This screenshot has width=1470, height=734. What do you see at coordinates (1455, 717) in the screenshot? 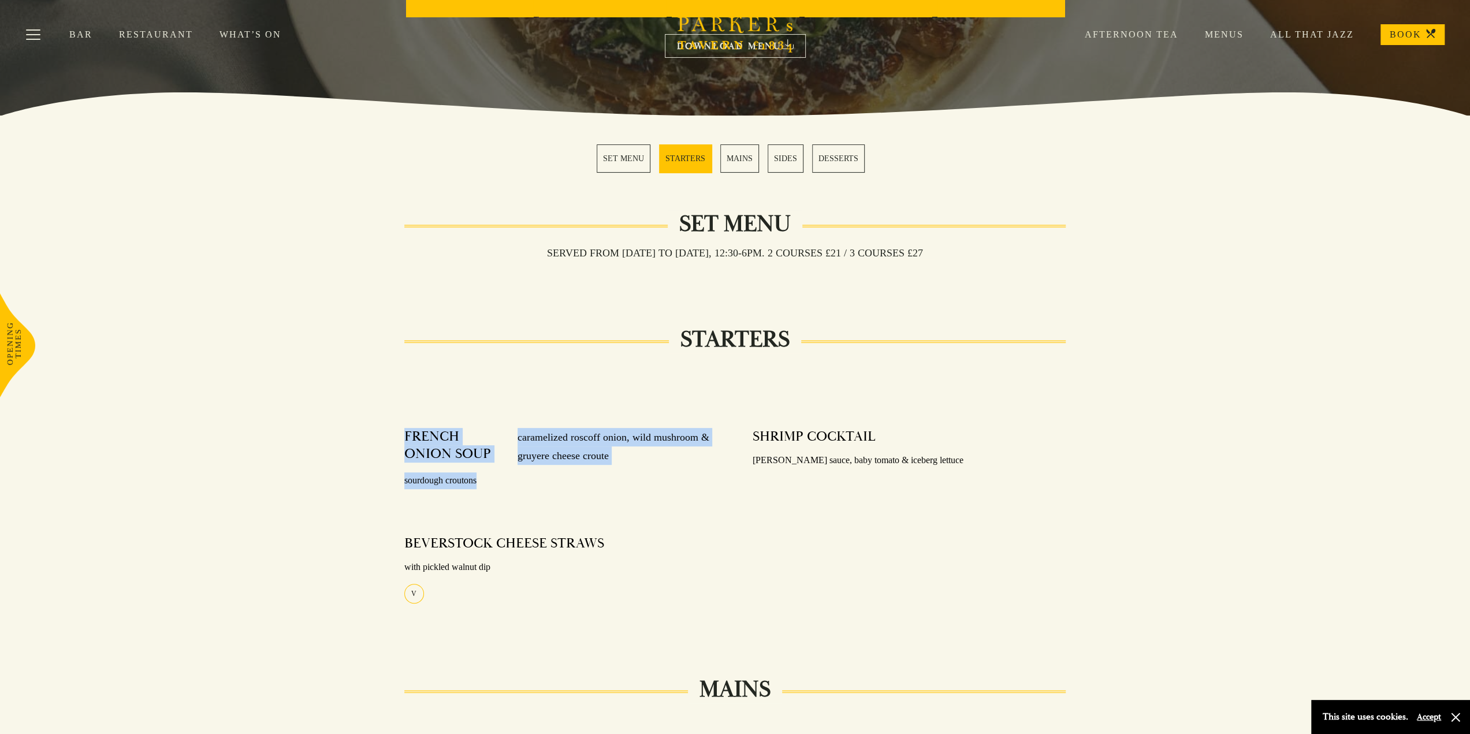
I see `button: Close and accept` at bounding box center [1455, 717].